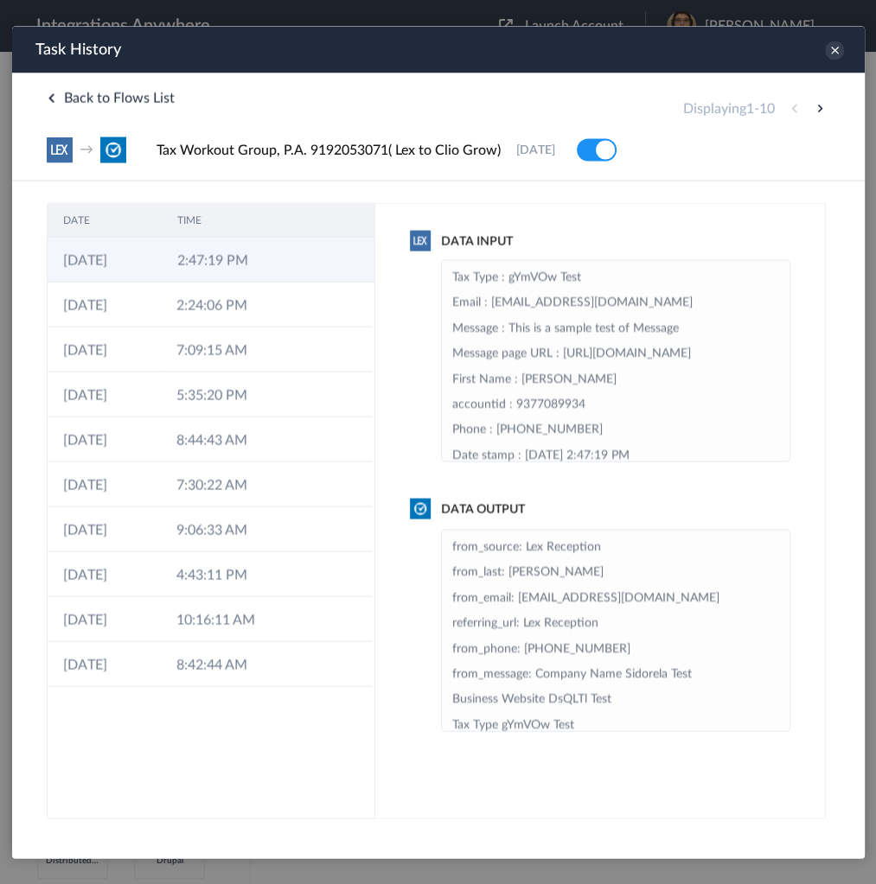 The width and height of the screenshot is (876, 884). What do you see at coordinates (66, 23) in the screenshot?
I see `h3: Task History` at bounding box center [66, 23].